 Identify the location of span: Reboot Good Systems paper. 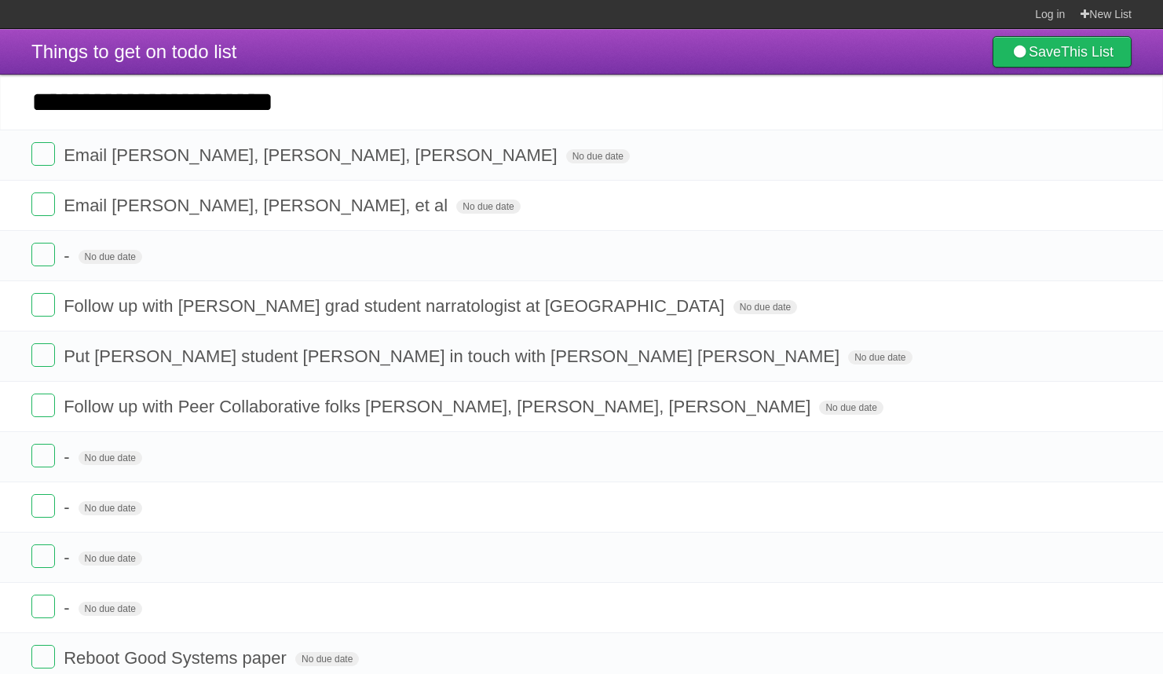
(177, 657).